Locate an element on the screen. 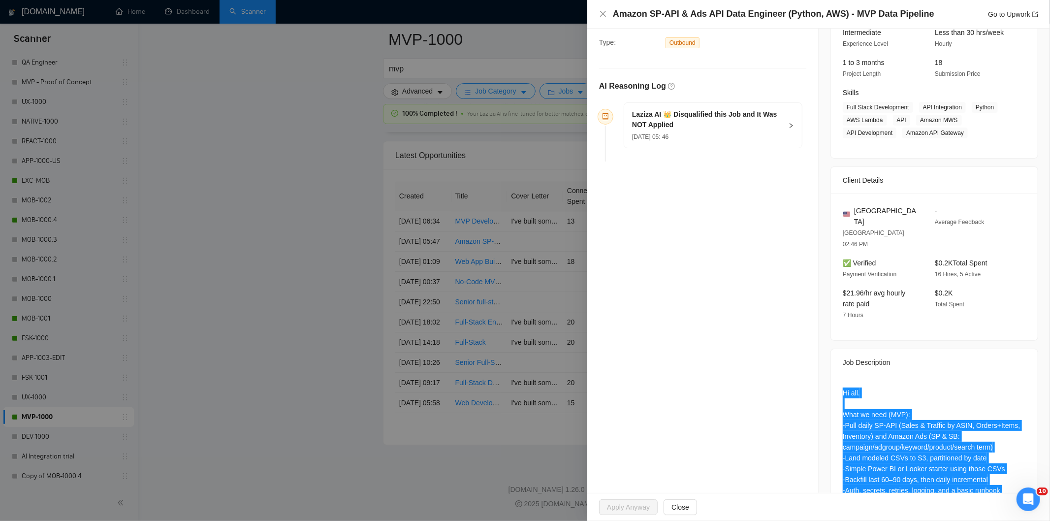 This screenshot has width=1050, height=521. span: right is located at coordinates (791, 126).